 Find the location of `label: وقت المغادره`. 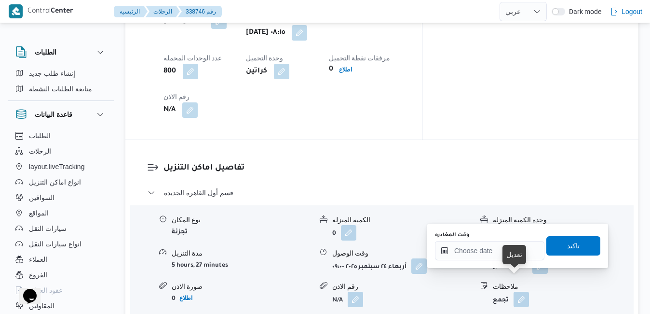

label: وقت المغادره is located at coordinates (452, 235).